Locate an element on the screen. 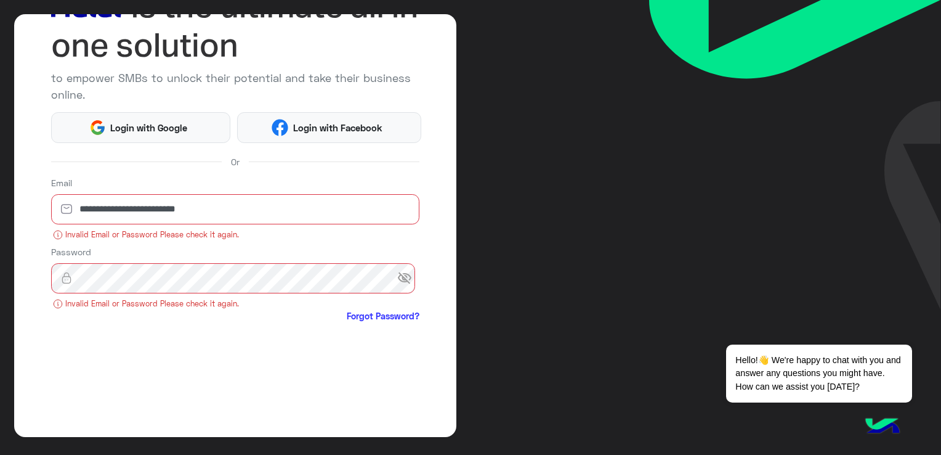  span: Login with Facebook is located at coordinates (338, 127).